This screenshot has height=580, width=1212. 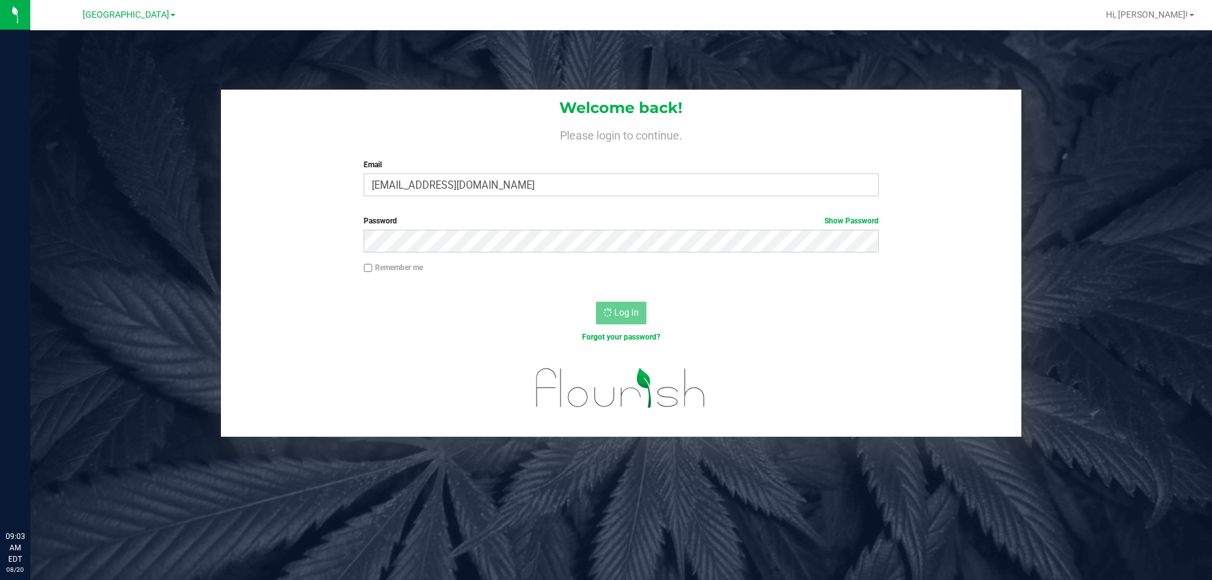 I want to click on img: flourish_logo.svg, so click(x=620, y=388).